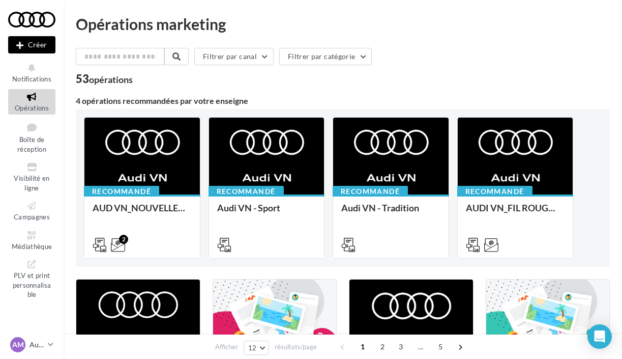  I want to click on span: Afficher, so click(226, 347).